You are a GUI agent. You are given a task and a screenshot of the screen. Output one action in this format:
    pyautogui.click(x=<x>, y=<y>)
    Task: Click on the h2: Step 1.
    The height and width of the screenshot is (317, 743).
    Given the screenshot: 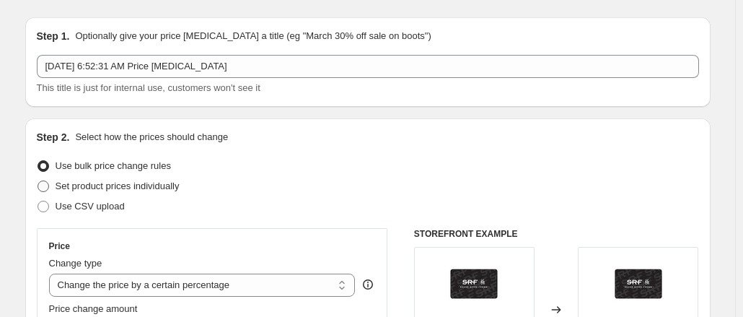 What is the action you would take?
    pyautogui.click(x=53, y=36)
    